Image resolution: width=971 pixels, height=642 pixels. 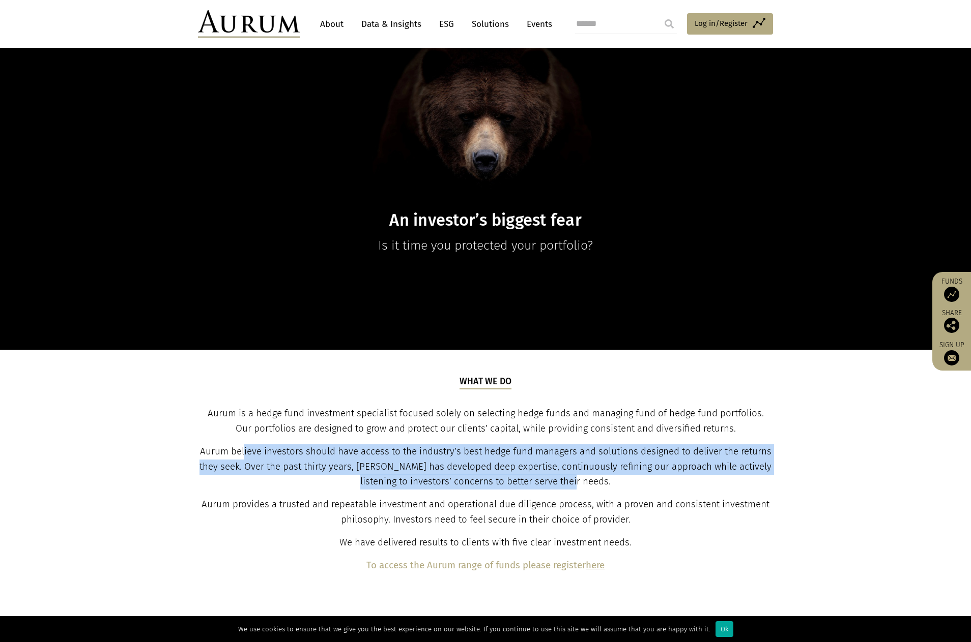 I want to click on img: Sign up to our newsletter, so click(x=951, y=358).